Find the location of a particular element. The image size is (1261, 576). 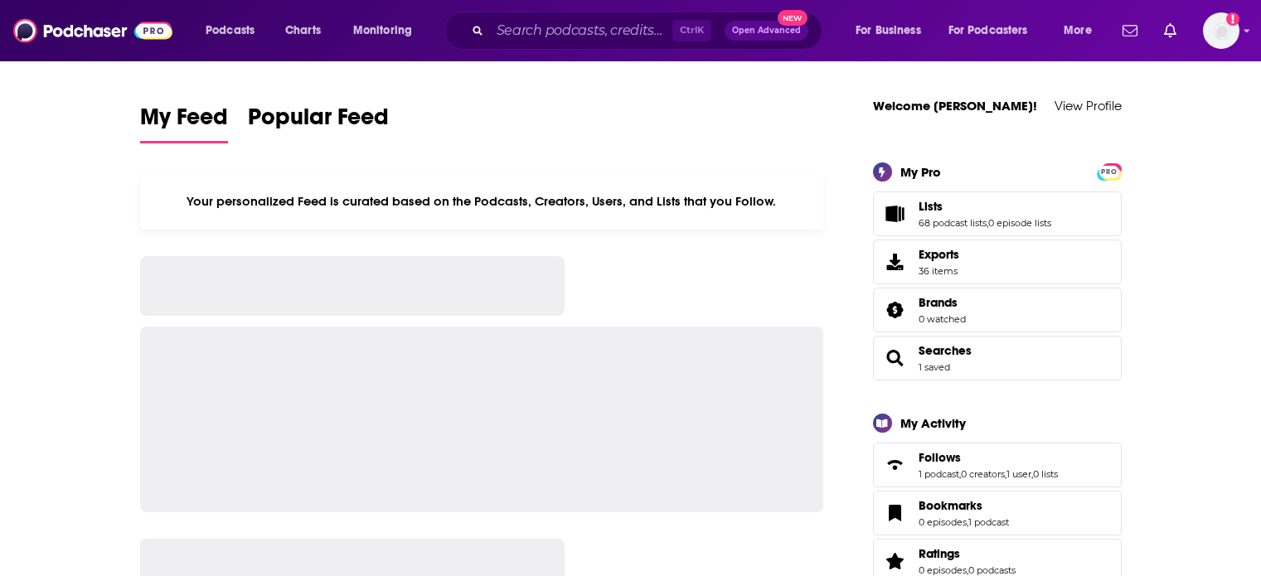

svg: Add a profile image is located at coordinates (1233, 19).